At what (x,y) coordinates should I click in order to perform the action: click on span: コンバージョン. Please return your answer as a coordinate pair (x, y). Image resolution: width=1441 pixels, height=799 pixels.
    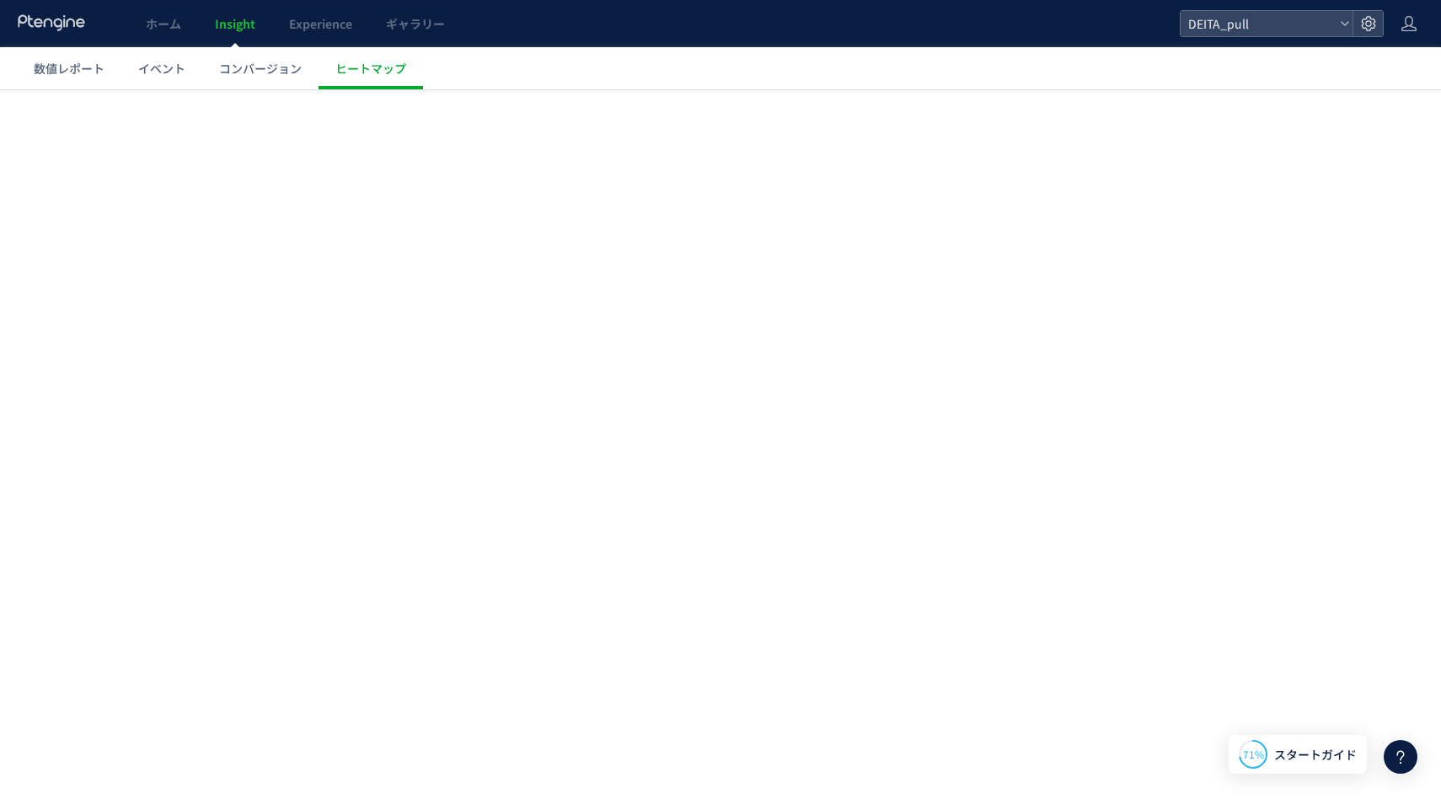
    Looking at the image, I should click on (260, 68).